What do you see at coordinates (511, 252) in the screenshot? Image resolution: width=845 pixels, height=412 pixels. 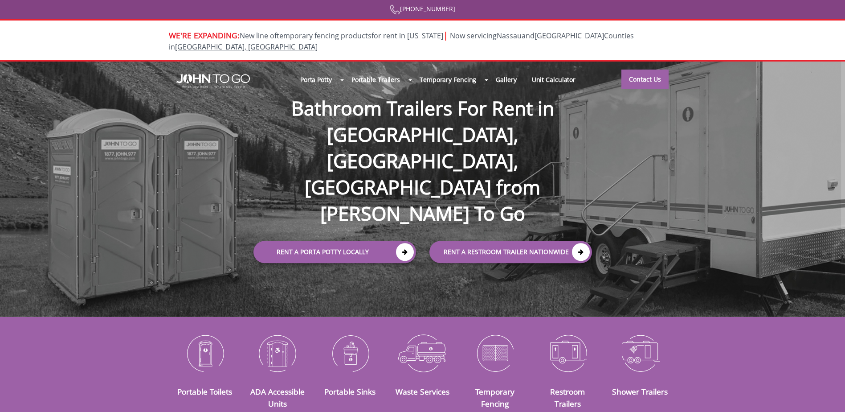 I see `a: rent a RESTROOM TRAILER Nationwide` at bounding box center [511, 252].